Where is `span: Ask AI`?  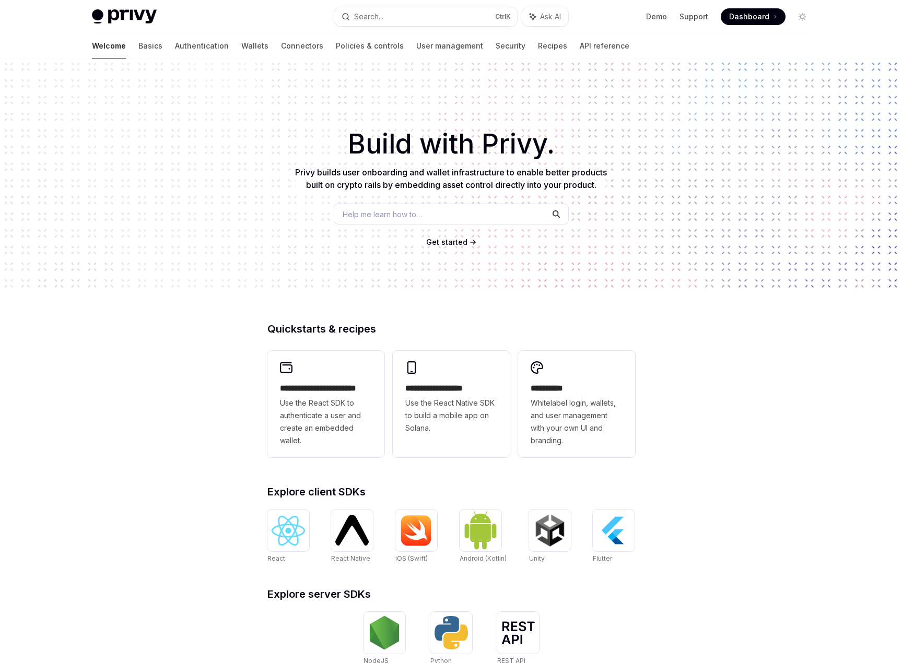
span: Ask AI is located at coordinates (550, 17).